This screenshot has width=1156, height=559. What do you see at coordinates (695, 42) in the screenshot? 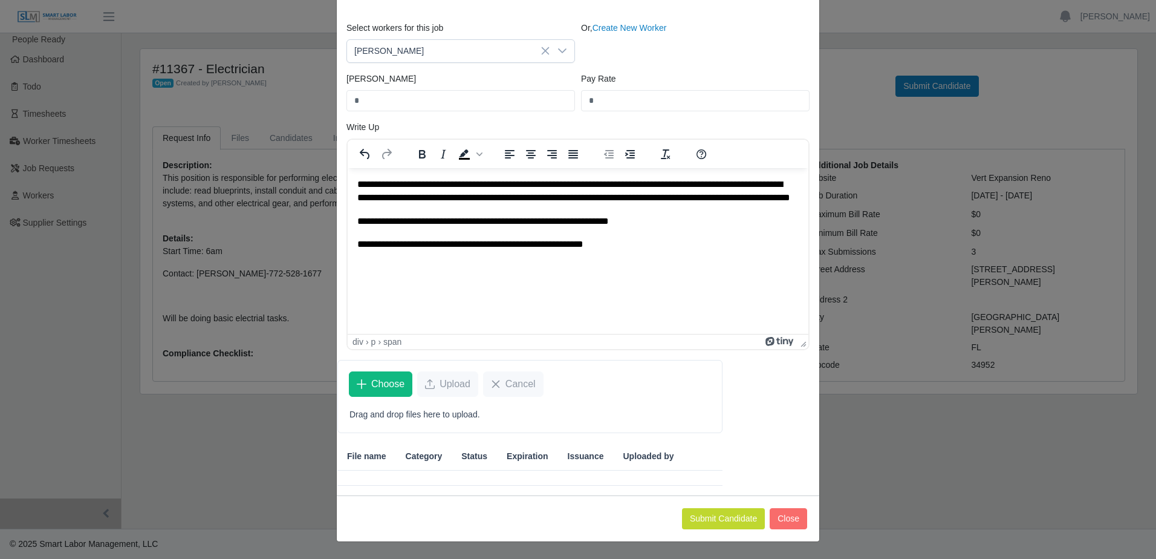
I see `div: Or,` at bounding box center [695, 42].